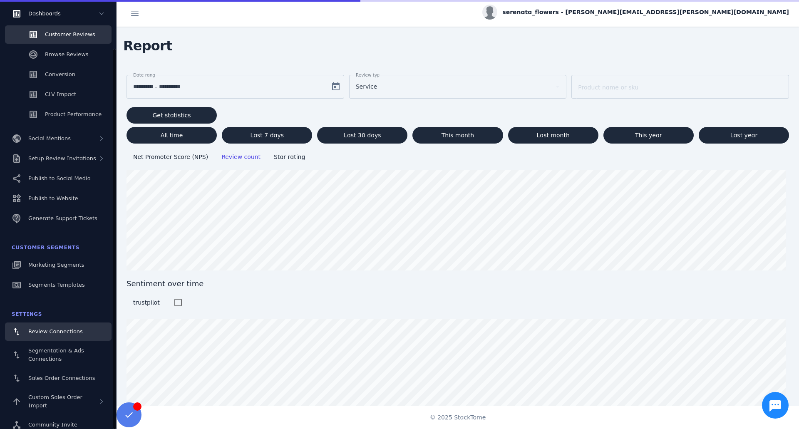 The height and width of the screenshot is (429, 799). What do you see at coordinates (45, 248) in the screenshot?
I see `span: Customer Segments` at bounding box center [45, 248].